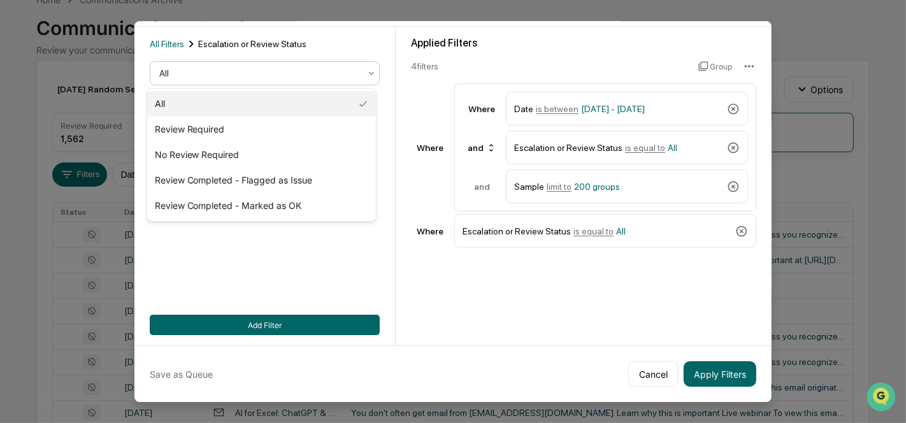  I want to click on div: 4 filter s, so click(549, 66).